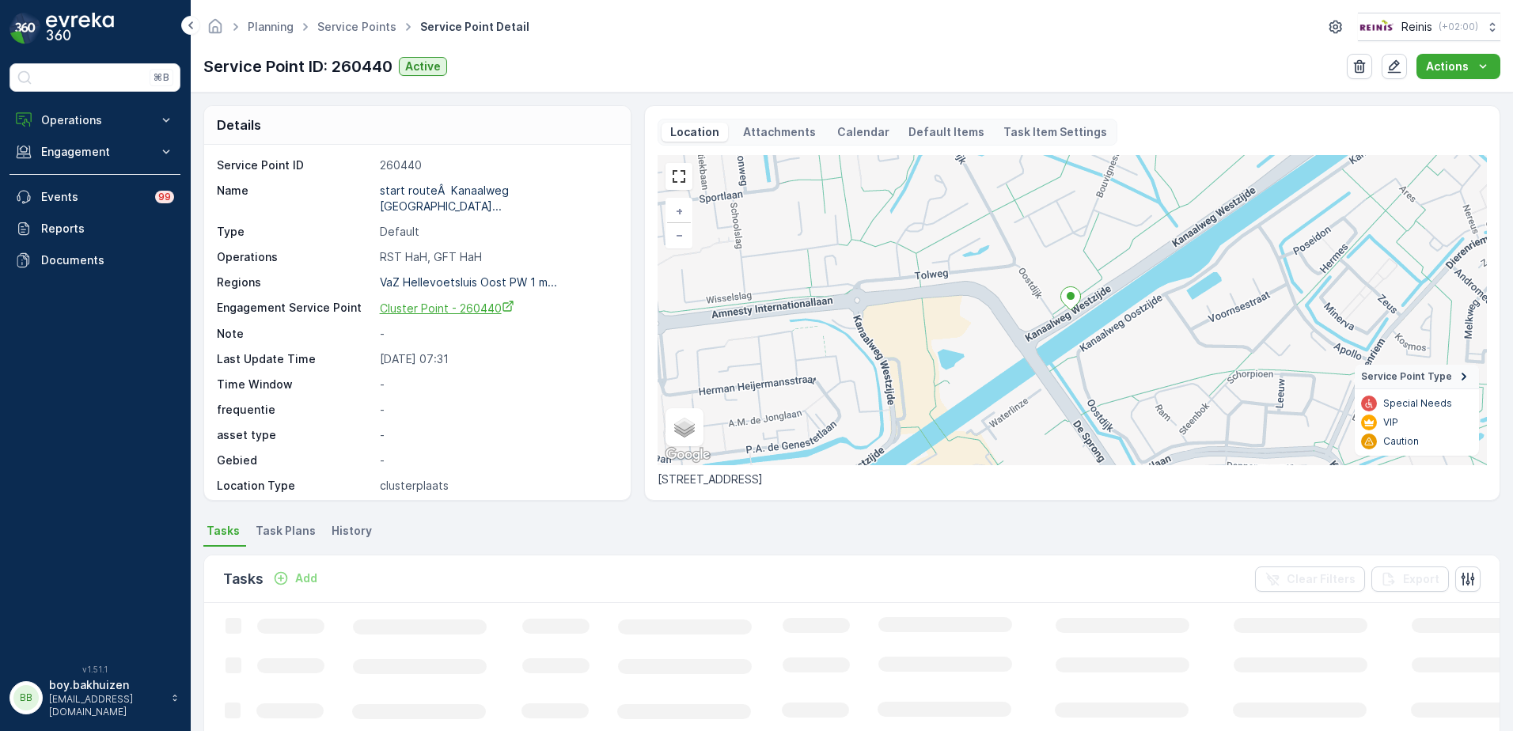 The image size is (1513, 731). Describe the element at coordinates (295, 282) in the screenshot. I see `p: Regions` at that location.